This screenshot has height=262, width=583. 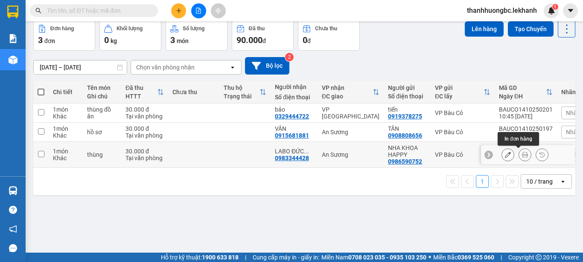 What do you see at coordinates (196, 35) in the screenshot?
I see `button: Số lượng3món` at bounding box center [196, 35].